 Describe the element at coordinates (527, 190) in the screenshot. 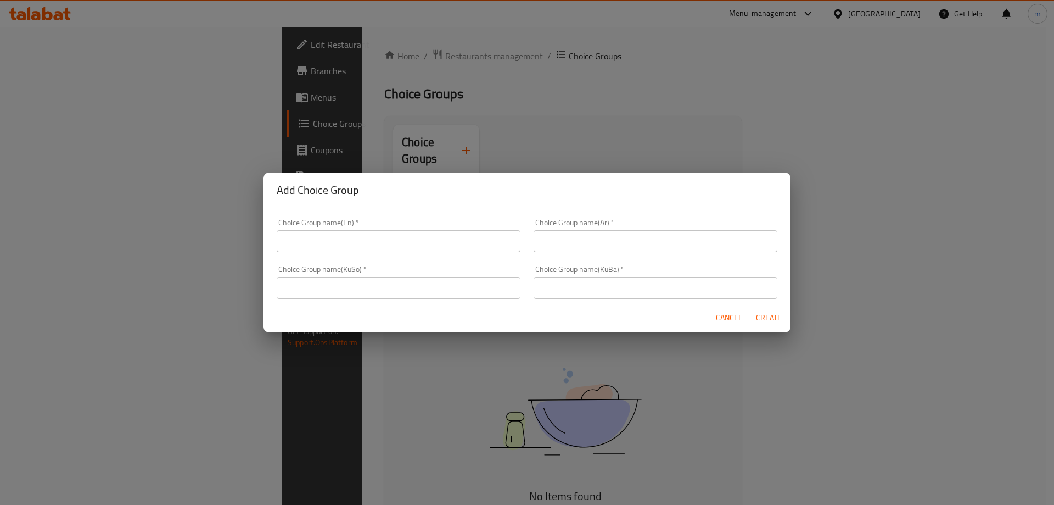

I see `h2: Add Choice Group` at that location.